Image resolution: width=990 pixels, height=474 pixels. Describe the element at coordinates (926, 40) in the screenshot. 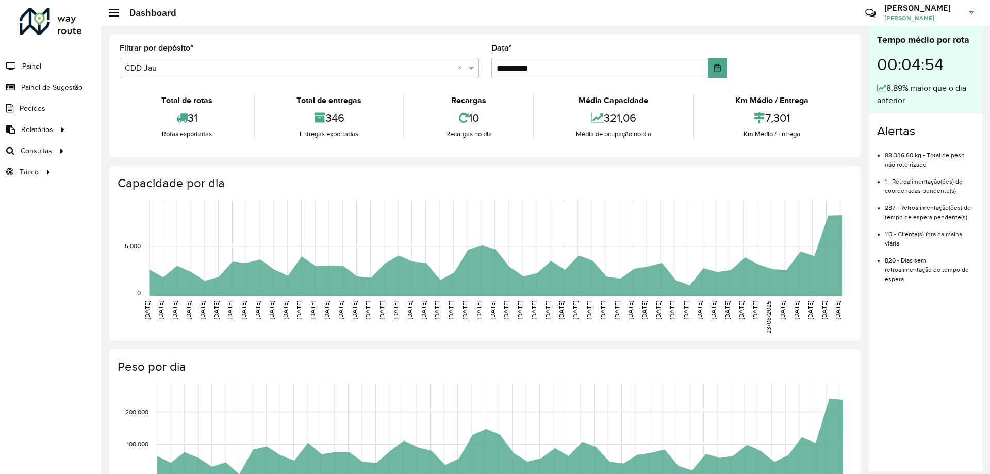

I see `div: Tempo médio por rota` at that location.